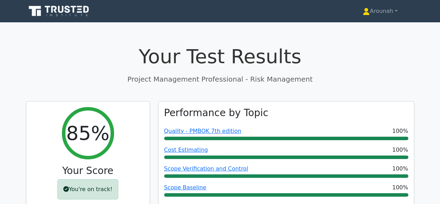 The width and height of the screenshot is (440, 204). Describe the element at coordinates (380, 11) in the screenshot. I see `a: Arounah` at that location.